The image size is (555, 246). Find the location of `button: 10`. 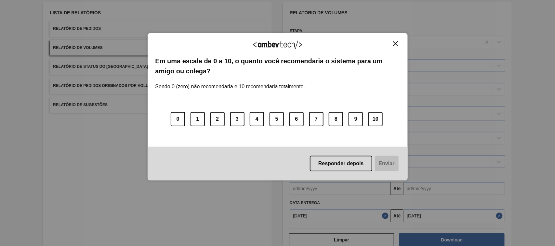

button: 10 is located at coordinates (376, 119).